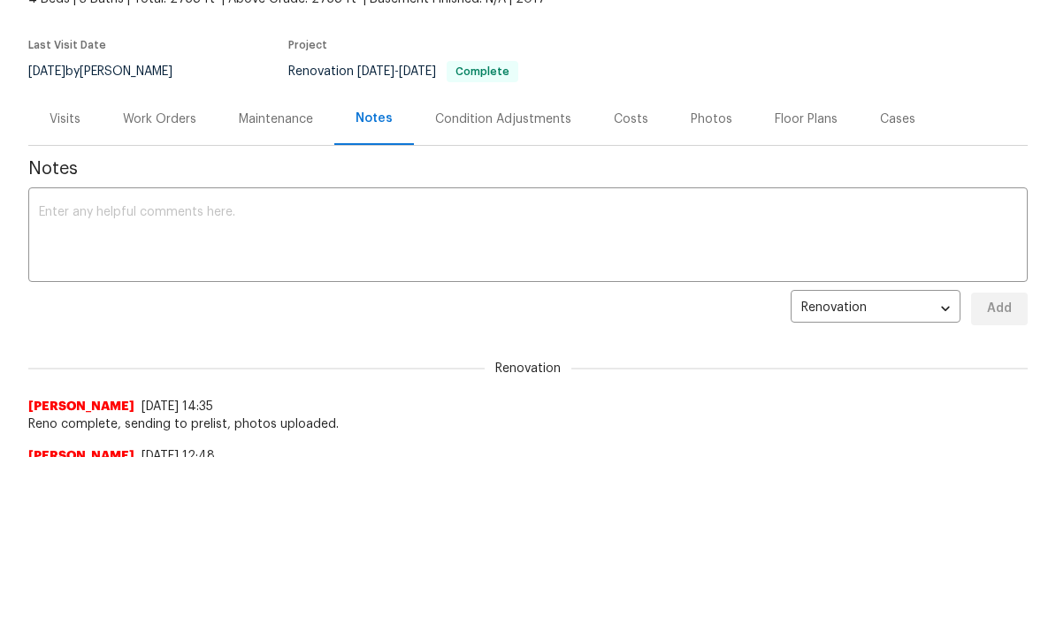 The image size is (1056, 632). What do you see at coordinates (67, 45) in the screenshot?
I see `span: Last Visit Date` at bounding box center [67, 45].